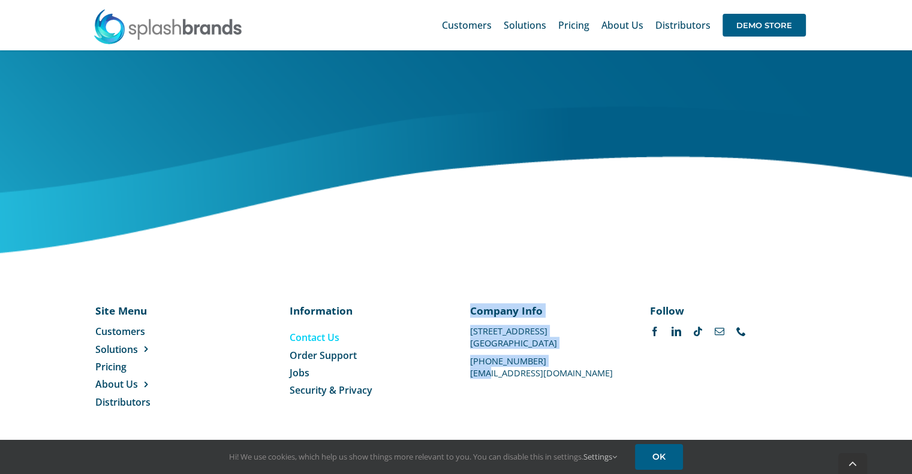 The height and width of the screenshot is (474, 912). What do you see at coordinates (144, 311) in the screenshot?
I see `p: Site Menu` at bounding box center [144, 311].